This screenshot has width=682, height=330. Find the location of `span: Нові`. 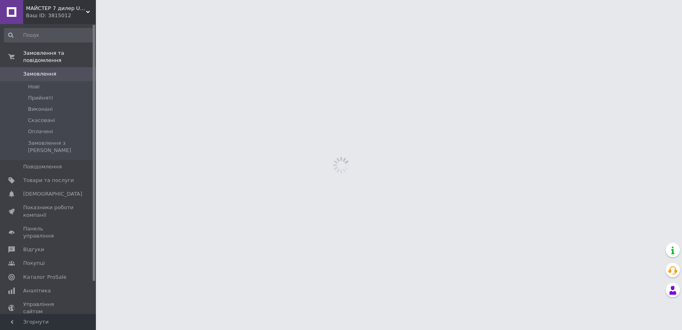

span: Нові is located at coordinates (34, 87).